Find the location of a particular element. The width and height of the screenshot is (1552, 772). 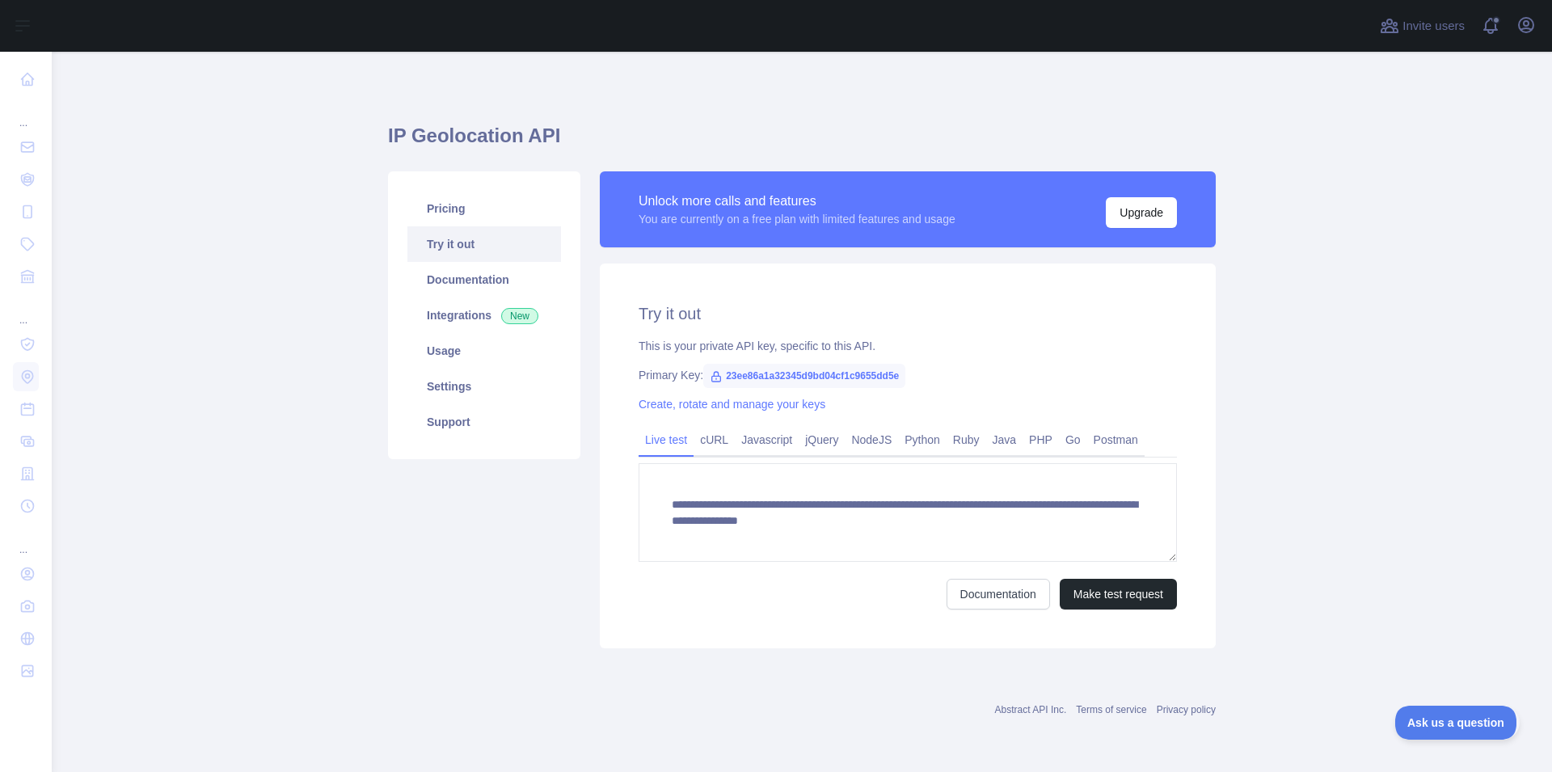

a: Abstract API Inc. is located at coordinates (1031, 710).